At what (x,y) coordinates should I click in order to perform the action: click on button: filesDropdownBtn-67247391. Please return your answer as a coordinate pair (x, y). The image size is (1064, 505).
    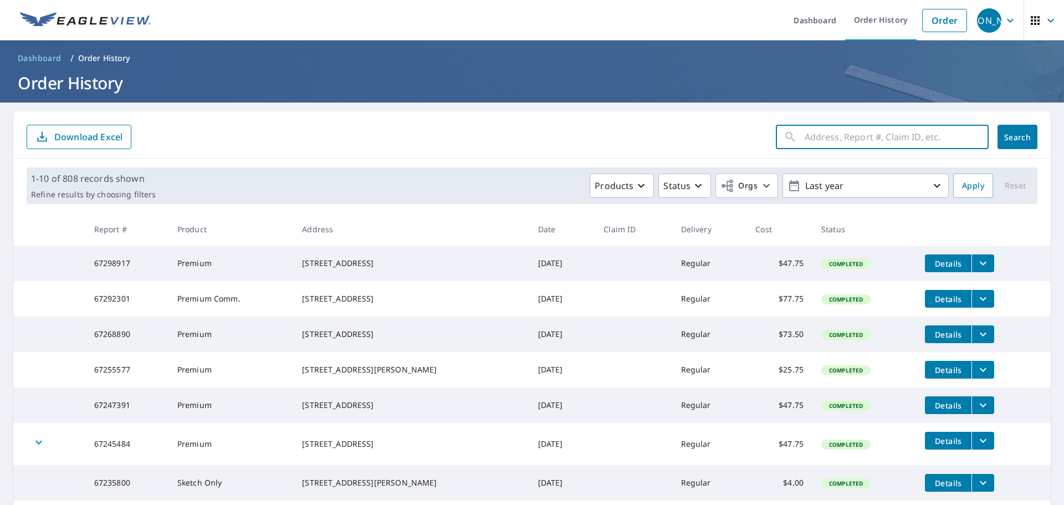
    Looking at the image, I should click on (982, 405).